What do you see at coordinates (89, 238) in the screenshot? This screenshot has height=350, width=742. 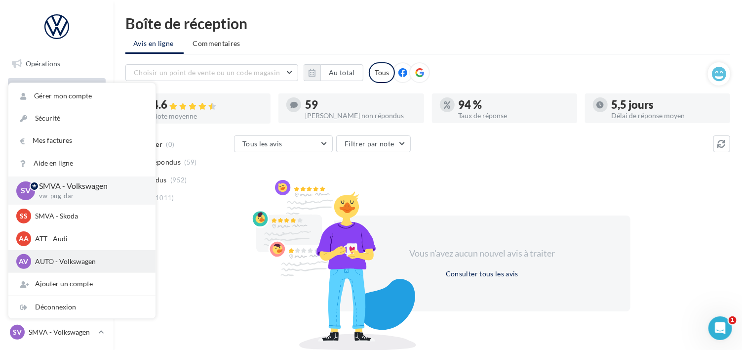 I see `p: ATT - Audi` at bounding box center [89, 238].